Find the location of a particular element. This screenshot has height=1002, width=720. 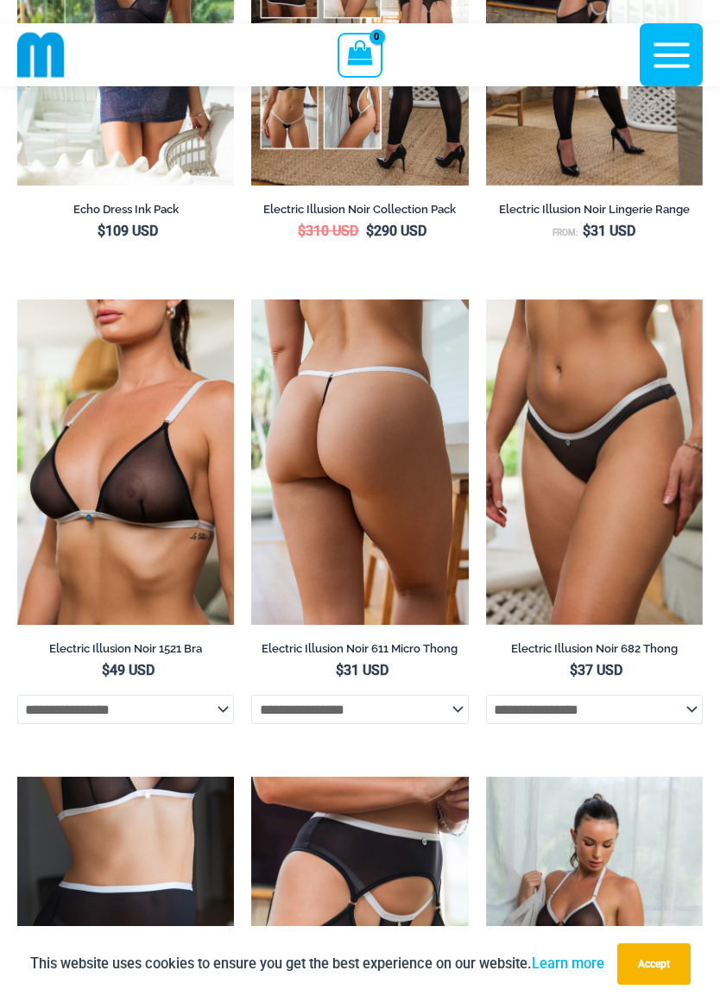

img: Electric Illusion Noir 682 Thong 01 is located at coordinates (594, 462).